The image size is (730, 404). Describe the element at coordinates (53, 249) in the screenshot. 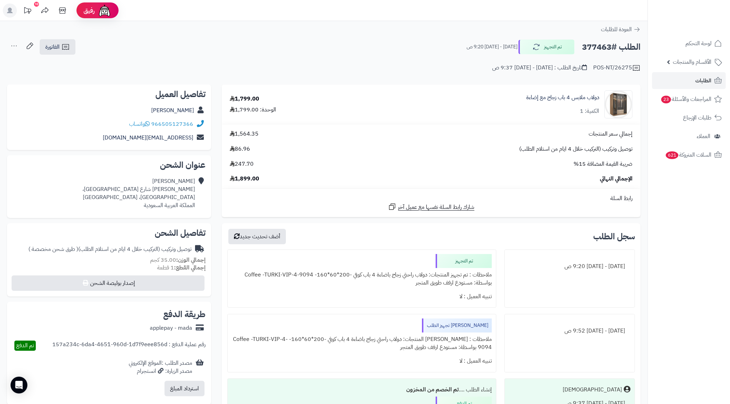

I see `span: ( طرق شحن مخصصة )` at that location.